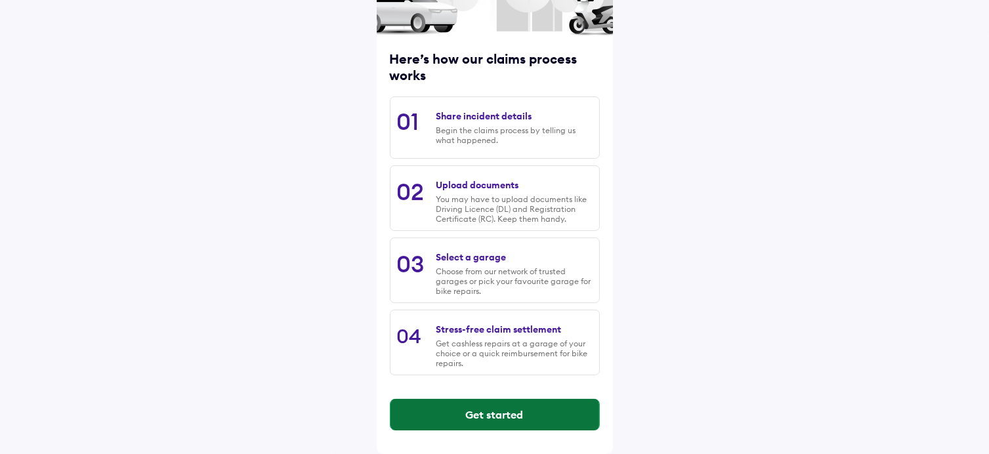 The image size is (989, 454). I want to click on div: Select a garage, so click(470, 257).